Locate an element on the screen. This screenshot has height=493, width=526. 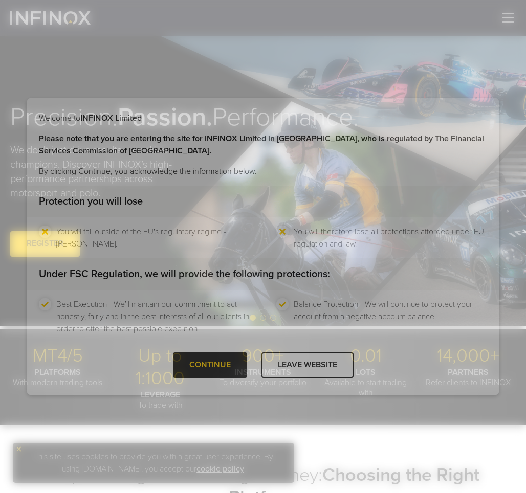
strong: INFINOX Limited is located at coordinates (111, 118).